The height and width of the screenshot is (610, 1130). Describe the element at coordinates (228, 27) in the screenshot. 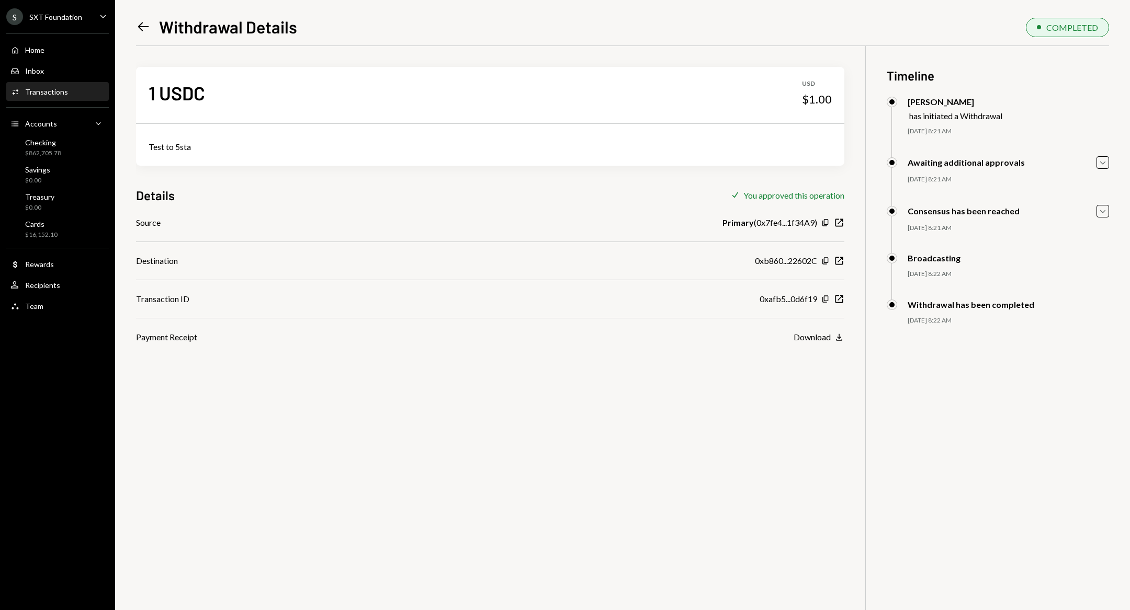

I see `h1: Withdrawal Details` at that location.